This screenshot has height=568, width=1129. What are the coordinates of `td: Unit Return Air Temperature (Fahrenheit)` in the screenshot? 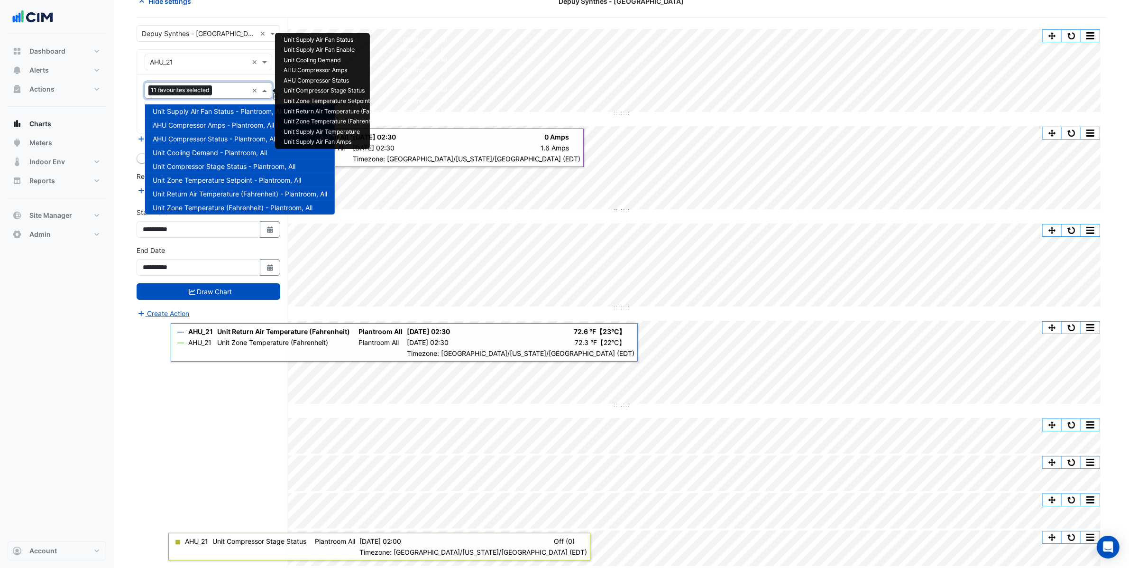 It's located at (339, 111).